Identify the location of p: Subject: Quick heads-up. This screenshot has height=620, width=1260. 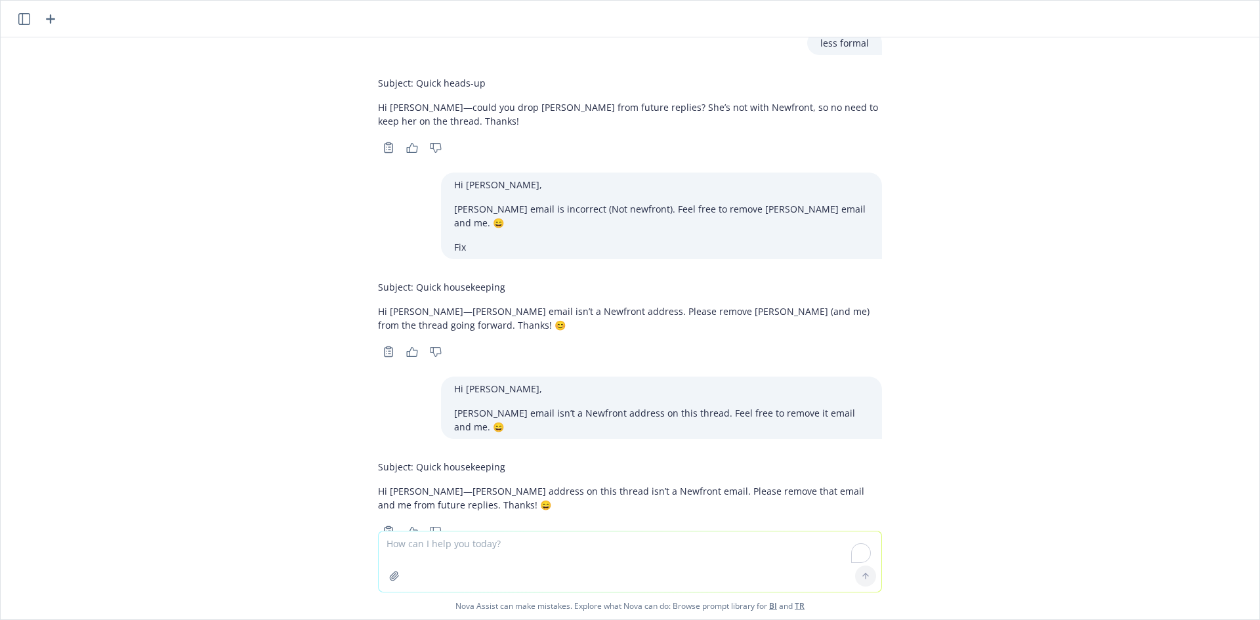
(630, 83).